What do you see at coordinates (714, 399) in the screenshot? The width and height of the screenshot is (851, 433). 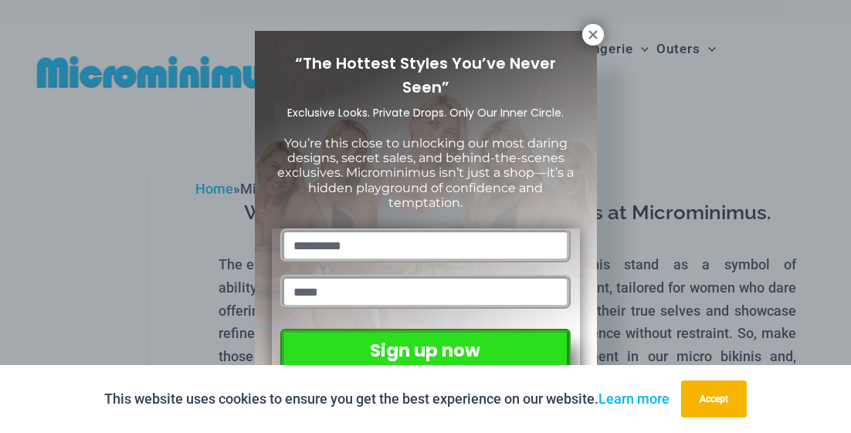 I see `button: Accept` at bounding box center [714, 399].